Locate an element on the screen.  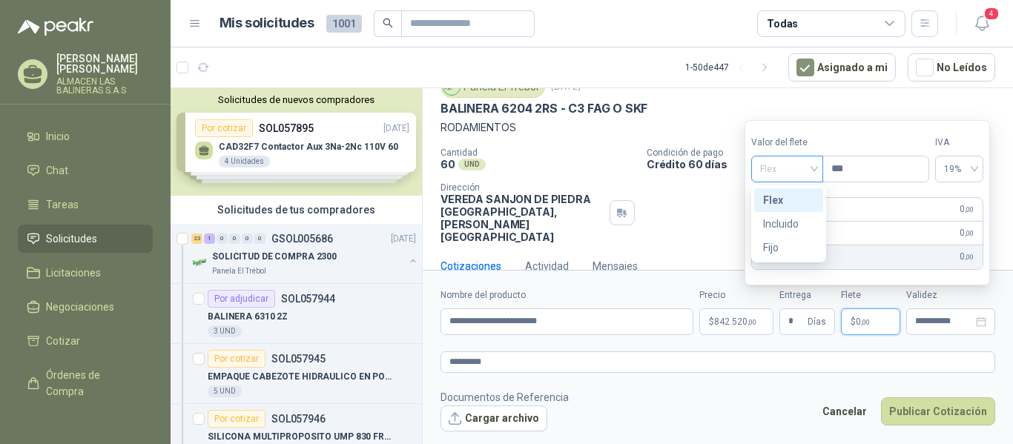
div: 23 is located at coordinates (196, 239).